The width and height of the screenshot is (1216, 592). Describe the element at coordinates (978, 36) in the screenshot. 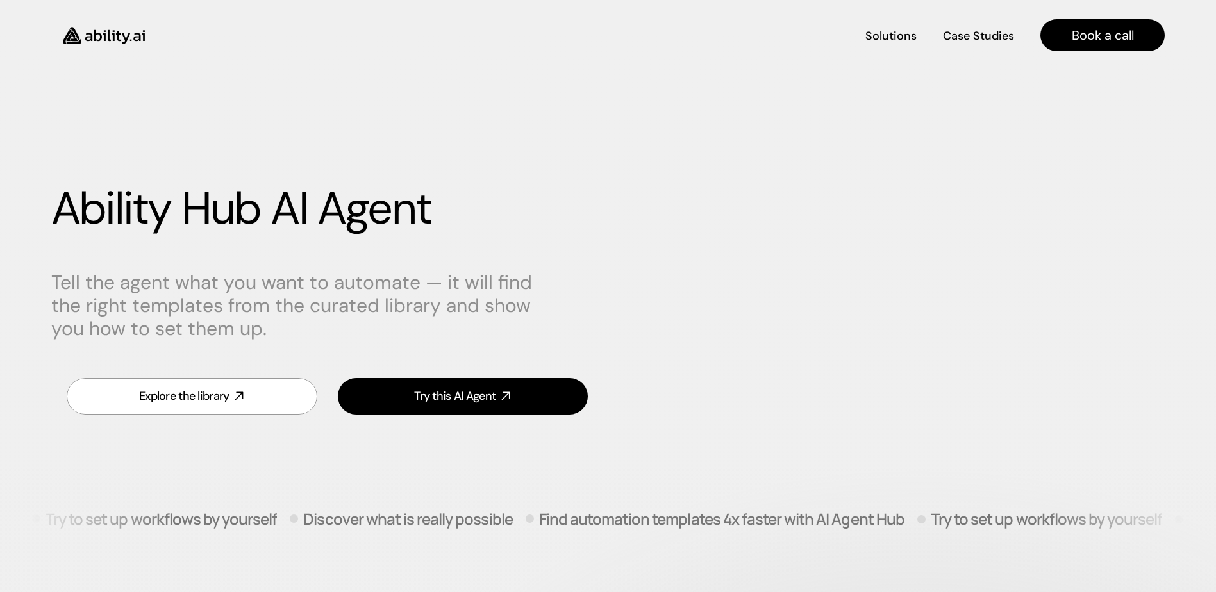

I see `h4: Case Studies` at that location.